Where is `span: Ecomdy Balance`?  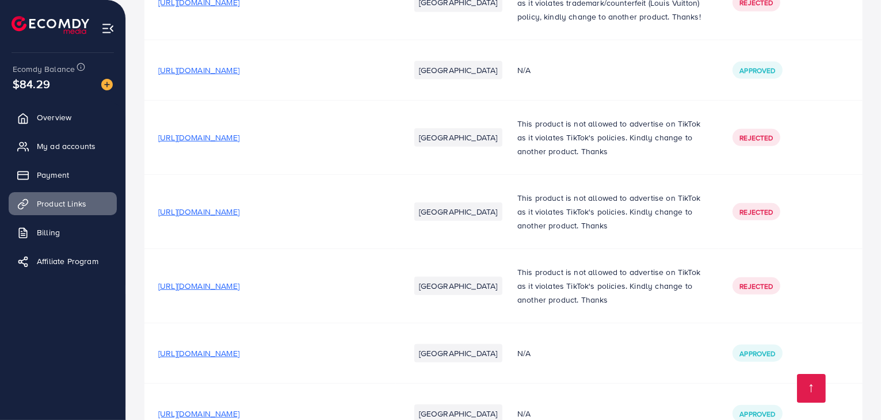 span: Ecomdy Balance is located at coordinates (44, 69).